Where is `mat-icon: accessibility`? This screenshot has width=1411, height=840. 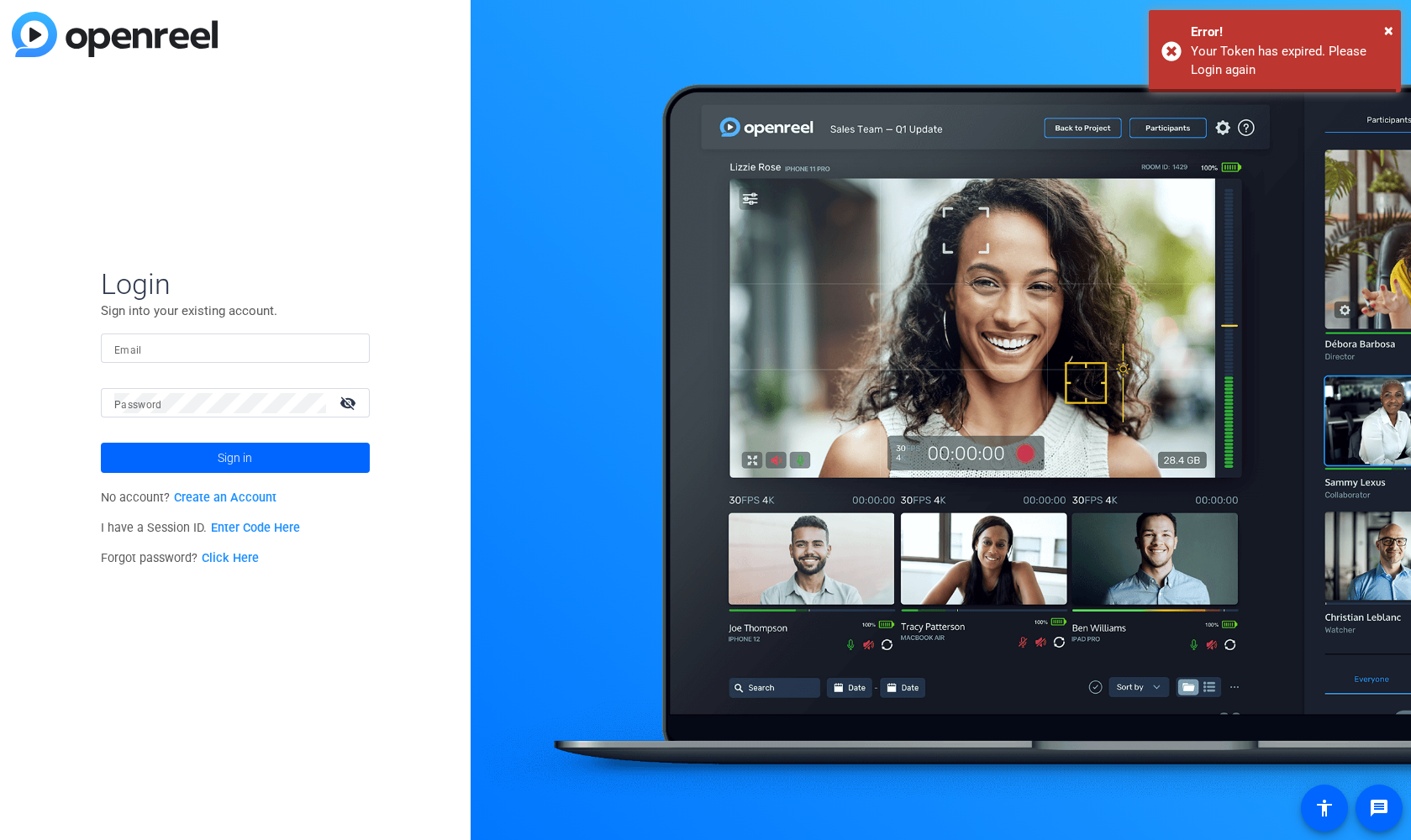
mat-icon: accessibility is located at coordinates (1324, 809).